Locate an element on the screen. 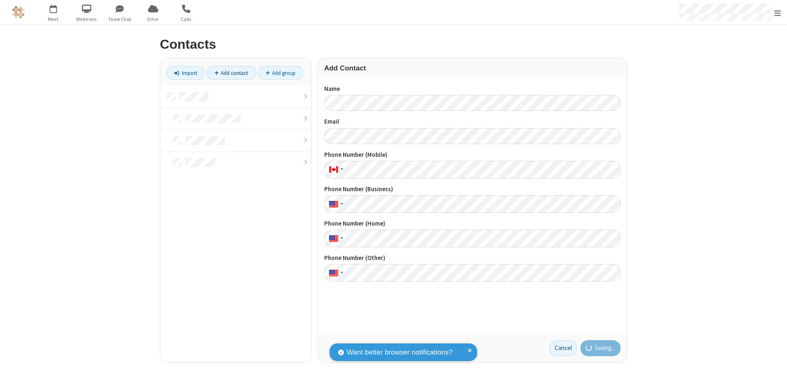 The height and width of the screenshot is (375, 787). a: Import is located at coordinates (186, 73).